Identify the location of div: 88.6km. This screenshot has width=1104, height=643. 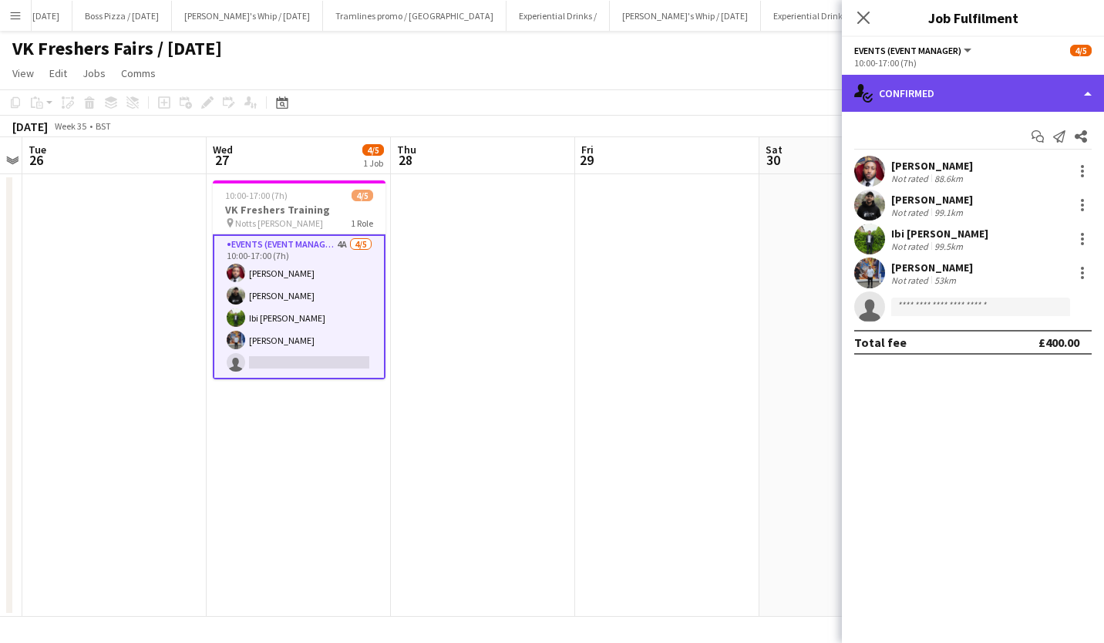
(949, 178).